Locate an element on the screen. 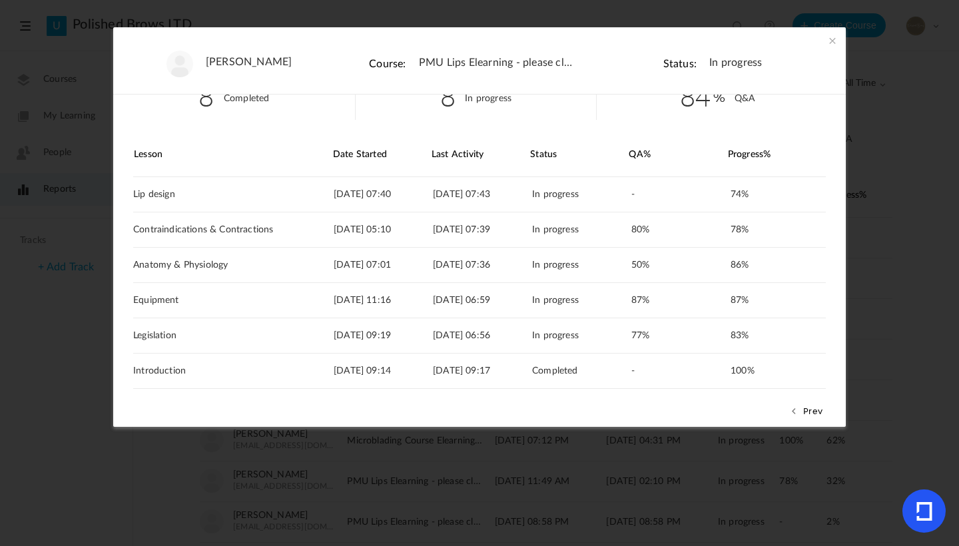  cite: Course: is located at coordinates (387, 64).